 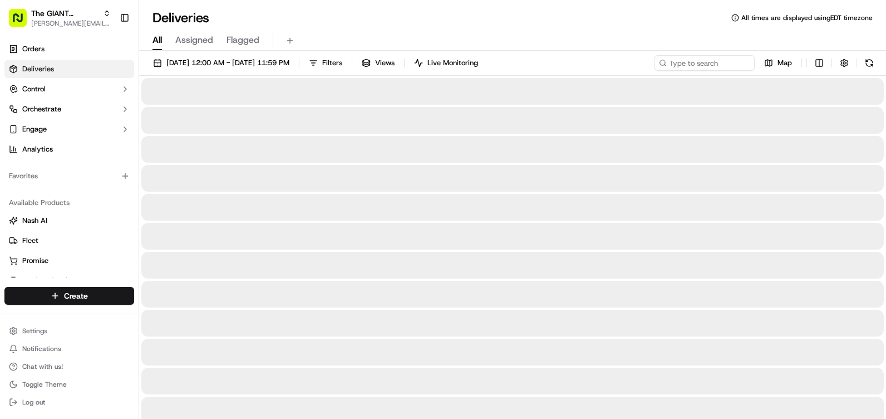 What do you see at coordinates (69, 261) in the screenshot?
I see `button: Promise` at bounding box center [69, 261].